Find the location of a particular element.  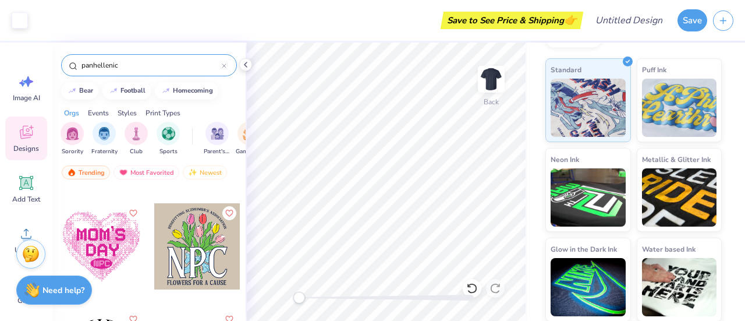

span: Designs is located at coordinates (26, 148).